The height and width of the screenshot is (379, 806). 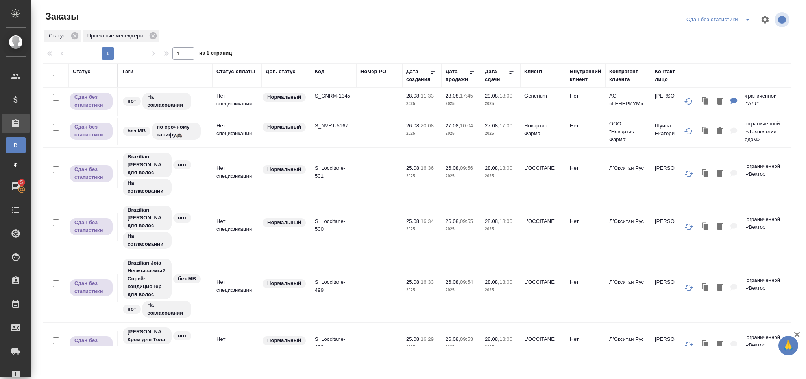 What do you see at coordinates (413, 168) in the screenshot?
I see `p: 25.08,` at bounding box center [413, 168].